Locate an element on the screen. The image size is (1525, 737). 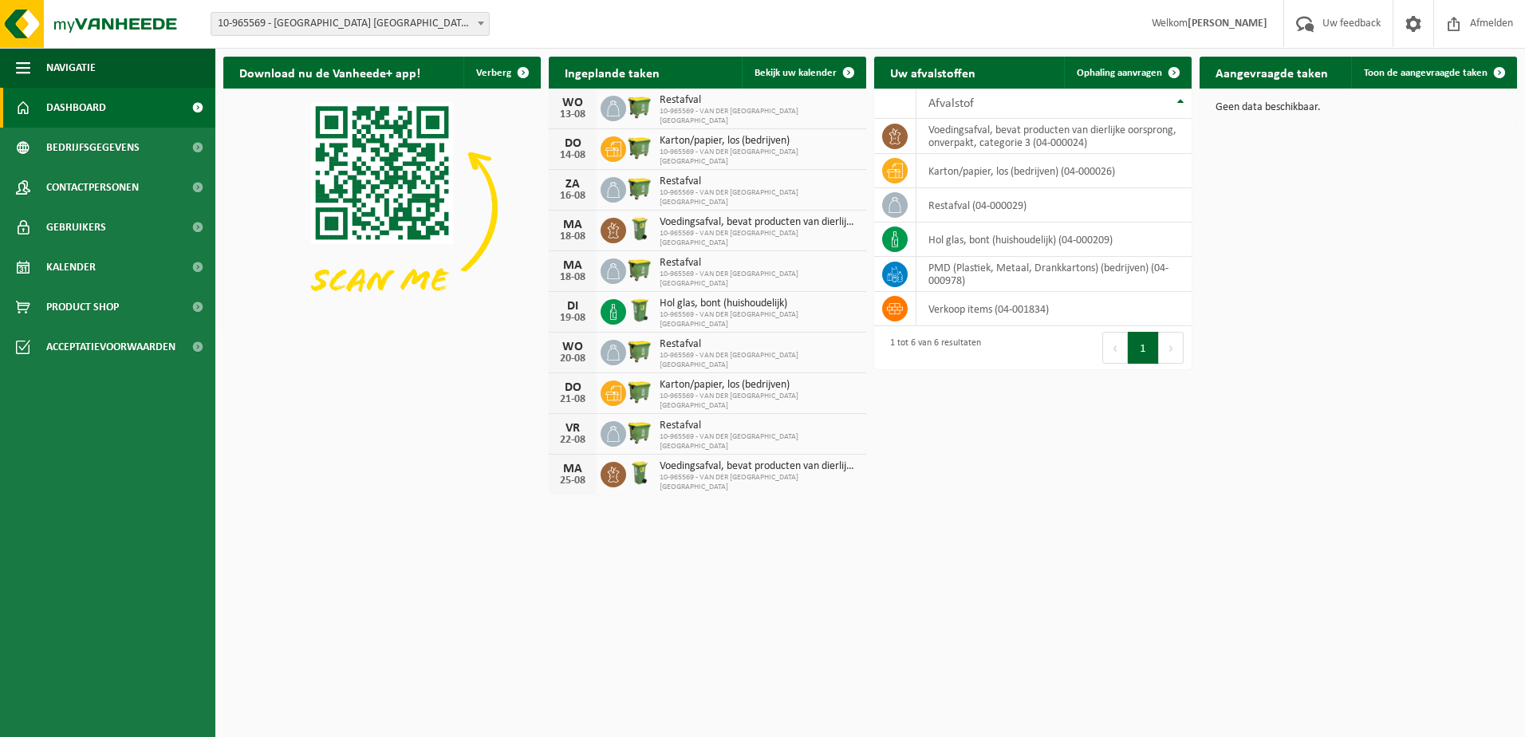
div: DI is located at coordinates (573, 306).